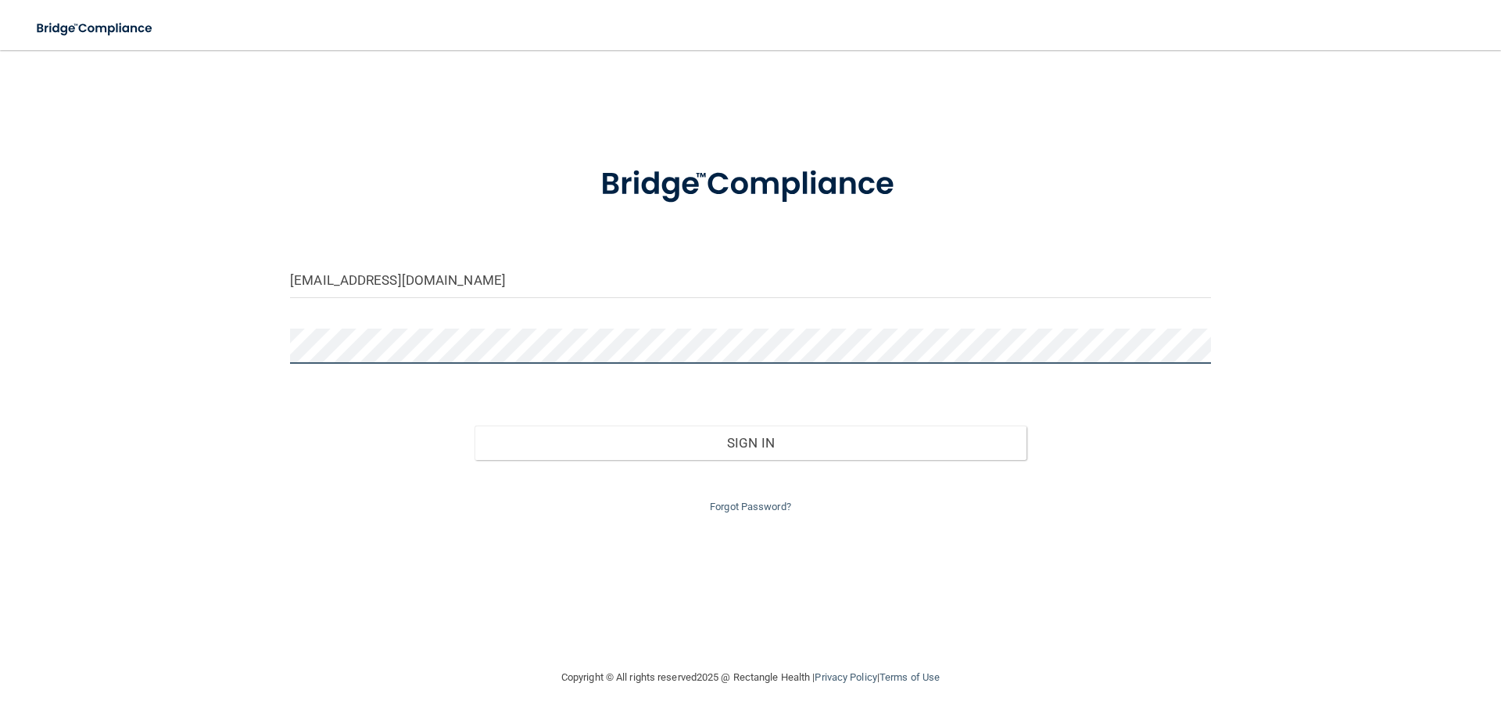 Image resolution: width=1501 pixels, height=719 pixels. I want to click on input: Email, so click(751, 280).